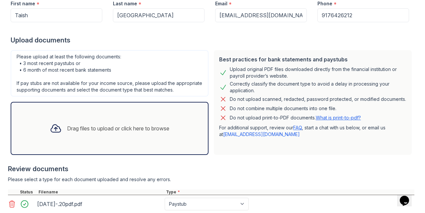  What do you see at coordinates (101, 192) in the screenshot?
I see `div: Filename` at bounding box center [101, 192].